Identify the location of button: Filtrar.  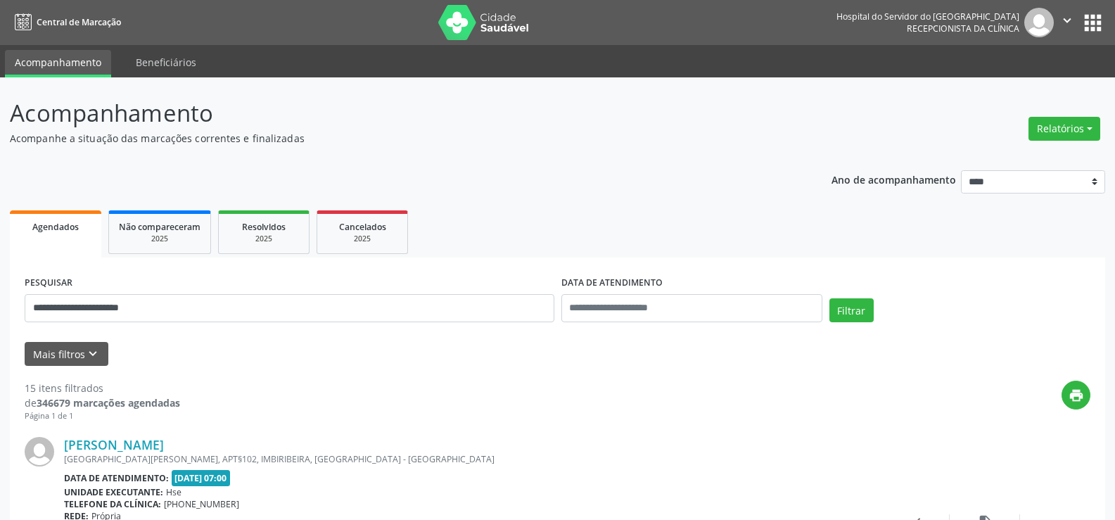
(852, 310).